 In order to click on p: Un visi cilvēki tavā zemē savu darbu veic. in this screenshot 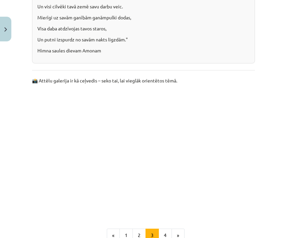, I will do `click(143, 6)`.